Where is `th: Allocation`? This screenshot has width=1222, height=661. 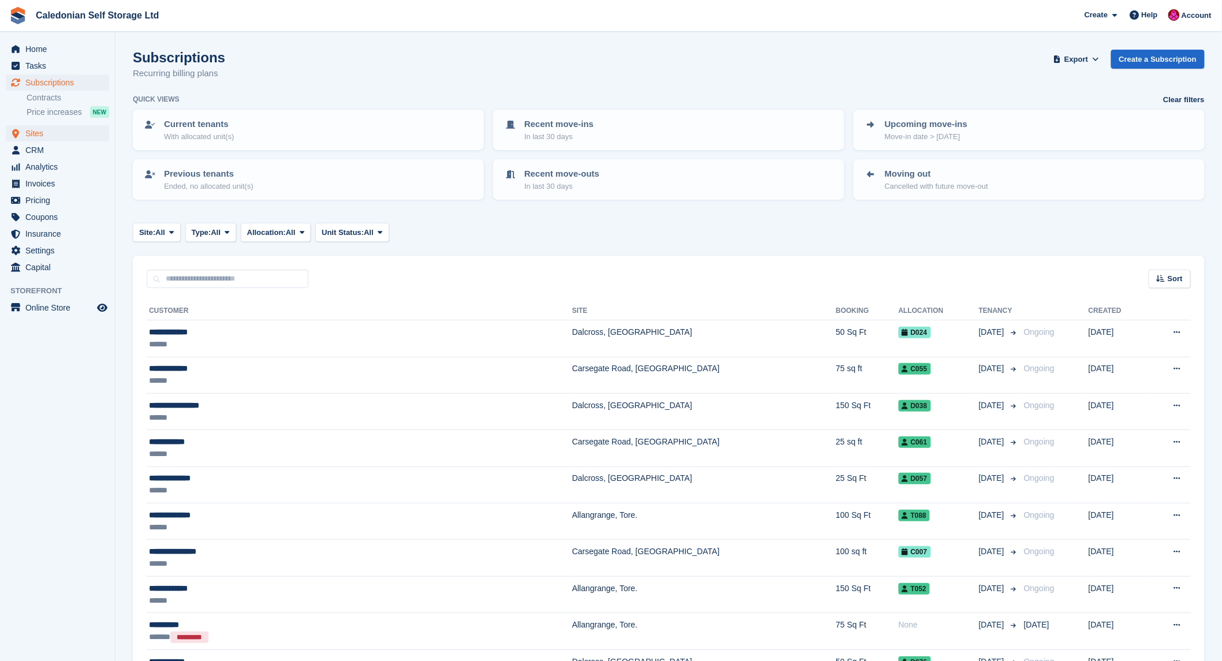
th: Allocation is located at coordinates (938, 311).